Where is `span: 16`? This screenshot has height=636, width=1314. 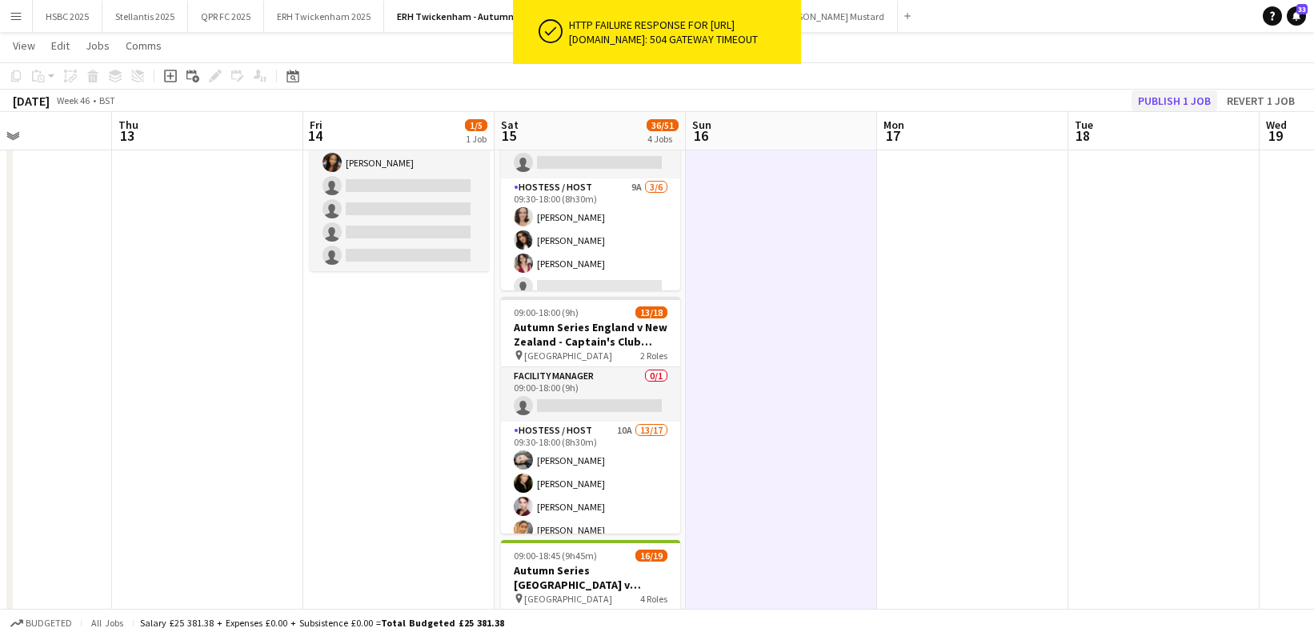
span: 16 is located at coordinates (700, 135).